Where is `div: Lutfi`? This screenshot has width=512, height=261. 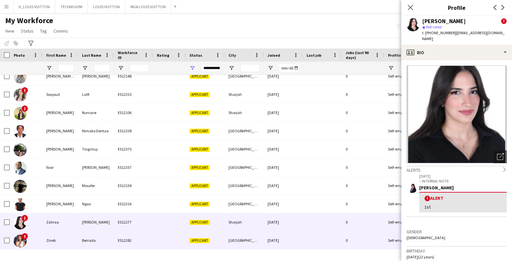
div: Lutfi is located at coordinates (96, 94).